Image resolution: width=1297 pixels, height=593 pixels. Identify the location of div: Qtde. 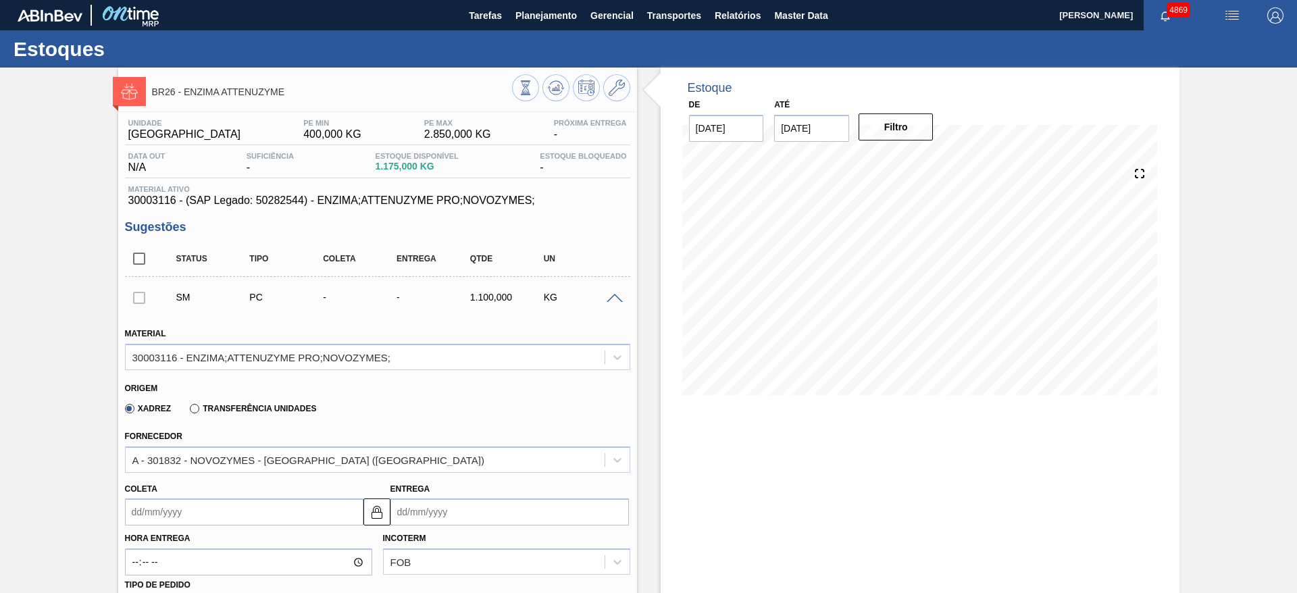
(507, 259).